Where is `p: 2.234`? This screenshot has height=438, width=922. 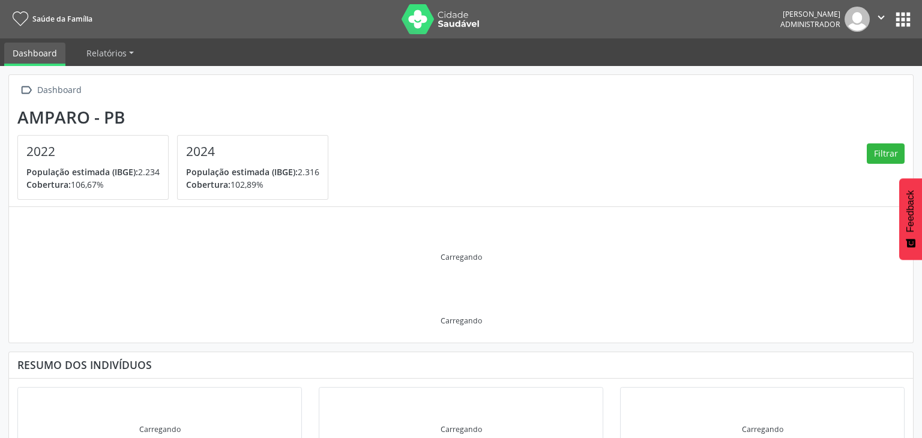
p: 2.234 is located at coordinates (93, 172).